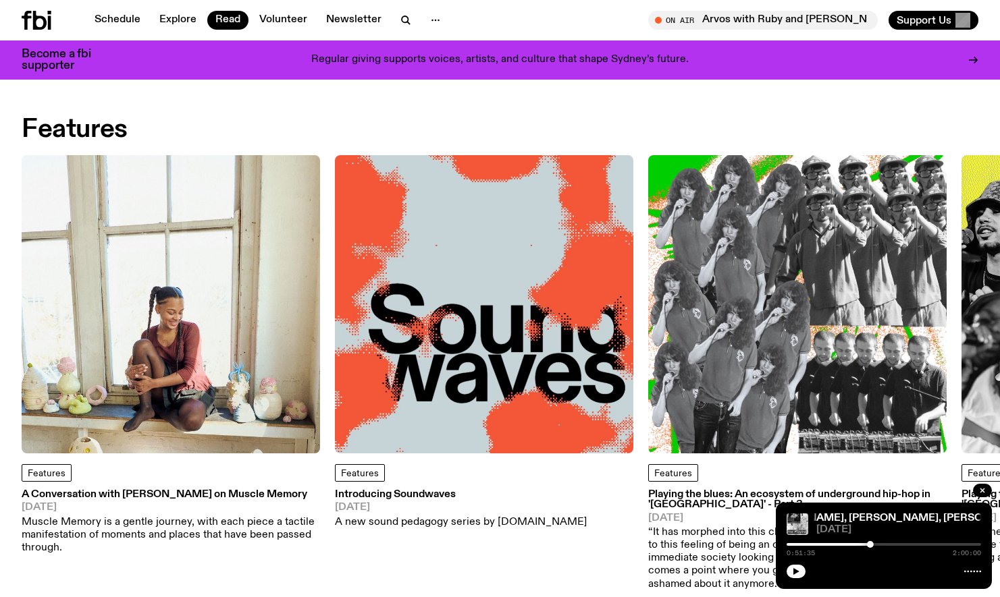 The height and width of the screenshot is (597, 1000). I want to click on h2: Features, so click(74, 130).